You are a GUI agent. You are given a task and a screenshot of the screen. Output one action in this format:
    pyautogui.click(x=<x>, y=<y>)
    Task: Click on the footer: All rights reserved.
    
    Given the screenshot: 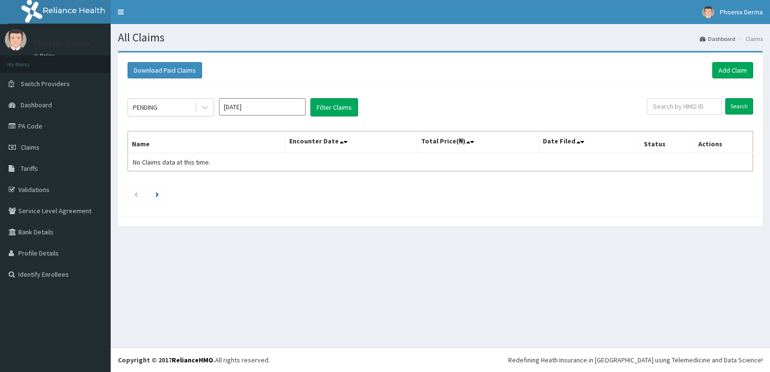 What is the action you would take?
    pyautogui.click(x=440, y=359)
    